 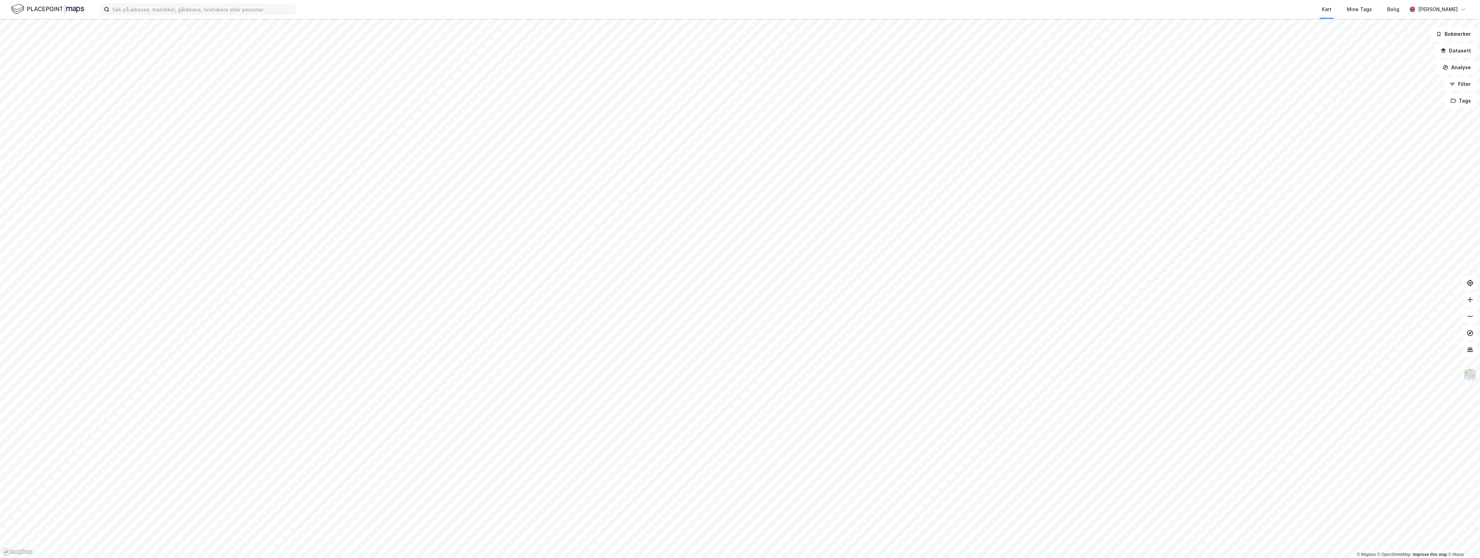 I want to click on a: Mapbox homepage, so click(x=17, y=552).